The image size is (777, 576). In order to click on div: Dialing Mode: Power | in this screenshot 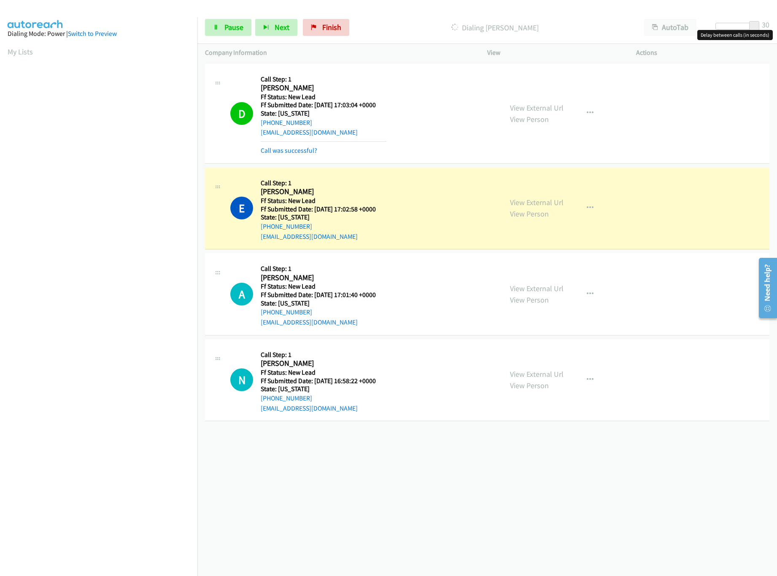, I will do `click(99, 34)`.